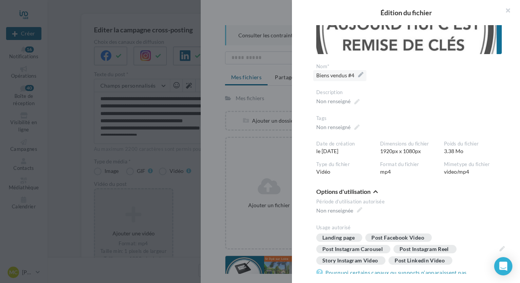 The width and height of the screenshot is (520, 283). What do you see at coordinates (476, 148) in the screenshot?
I see `div: 3.38 Mo` at bounding box center [476, 148].